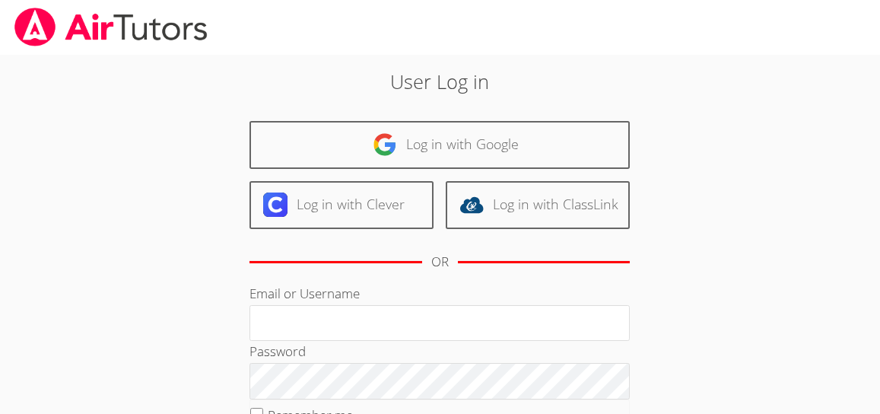 This screenshot has height=414, width=880. Describe the element at coordinates (341, 205) in the screenshot. I see `a: Log in with Clever` at that location.